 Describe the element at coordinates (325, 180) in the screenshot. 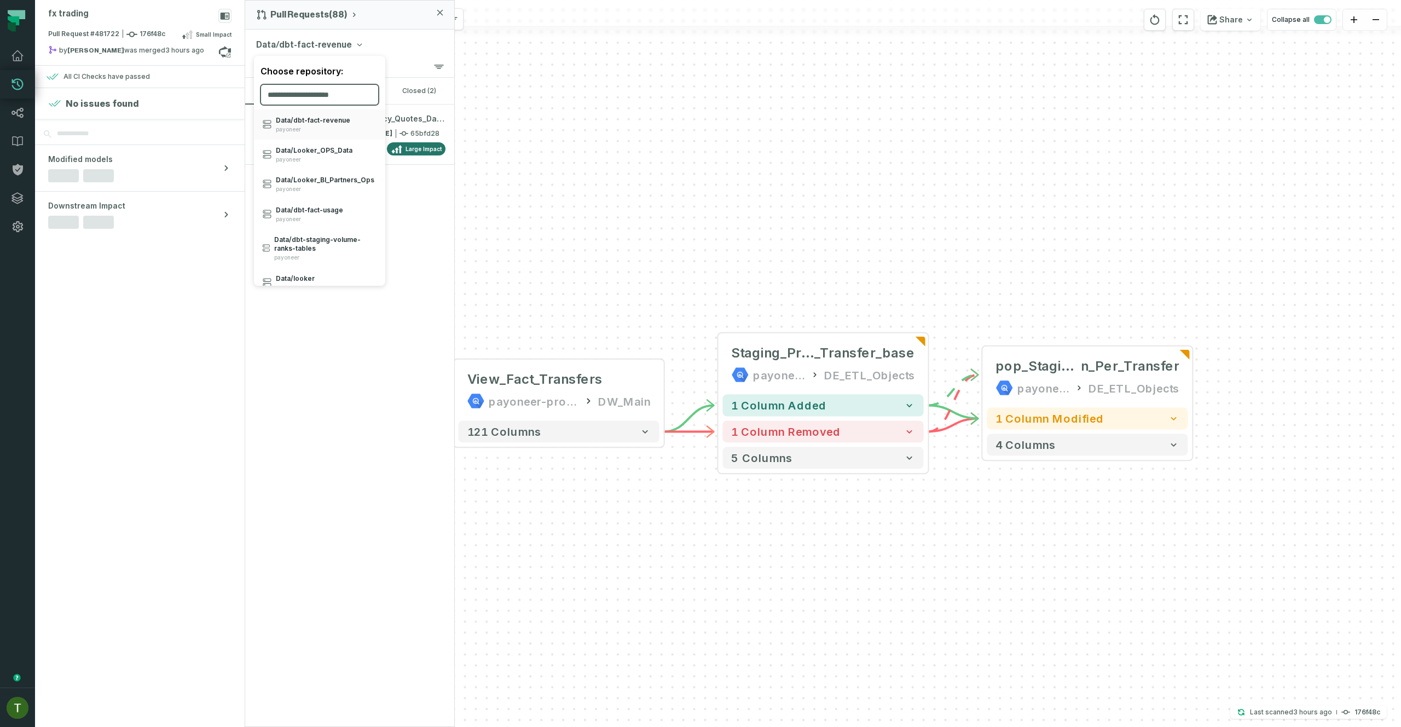

I see `span: Data/Looker_BI_Partners_Ops` at that location.